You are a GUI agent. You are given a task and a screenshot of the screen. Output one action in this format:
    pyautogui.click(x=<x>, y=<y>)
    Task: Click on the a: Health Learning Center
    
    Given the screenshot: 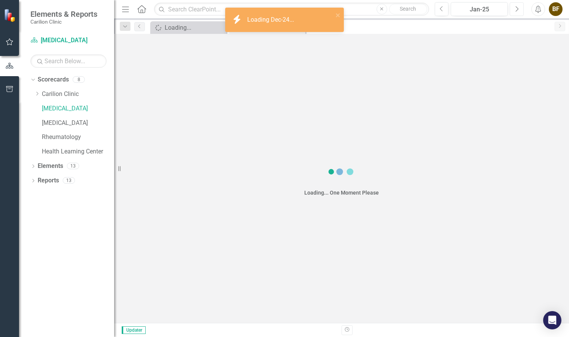 What is the action you would take?
    pyautogui.click(x=78, y=151)
    